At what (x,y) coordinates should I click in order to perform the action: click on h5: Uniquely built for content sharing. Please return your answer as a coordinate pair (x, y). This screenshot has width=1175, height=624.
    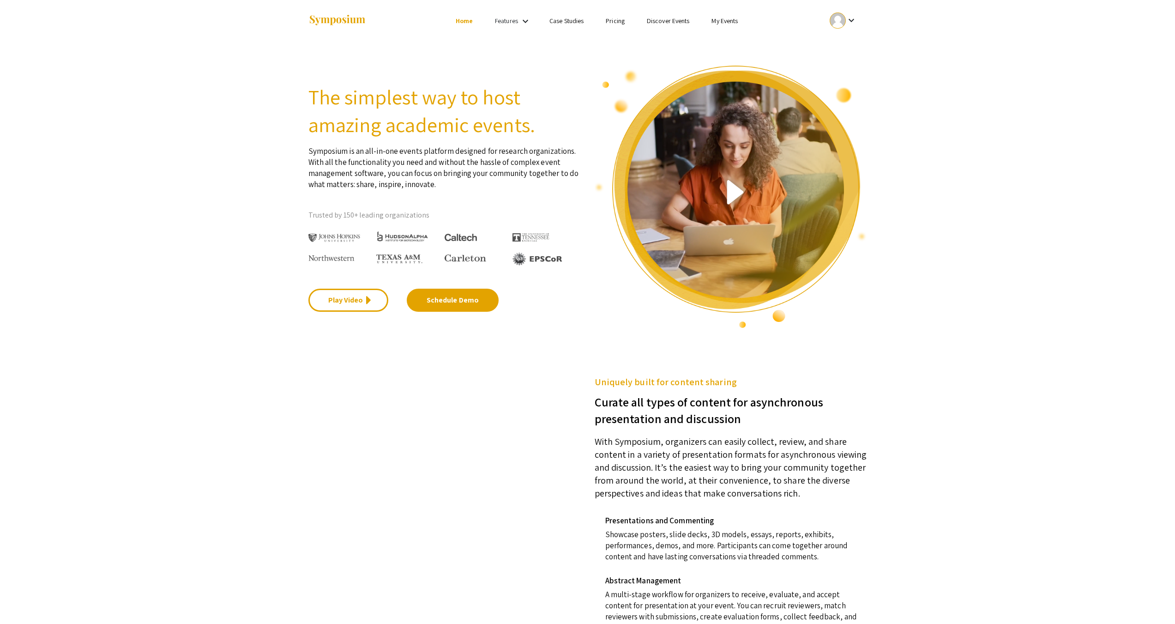
    Looking at the image, I should click on (731, 382).